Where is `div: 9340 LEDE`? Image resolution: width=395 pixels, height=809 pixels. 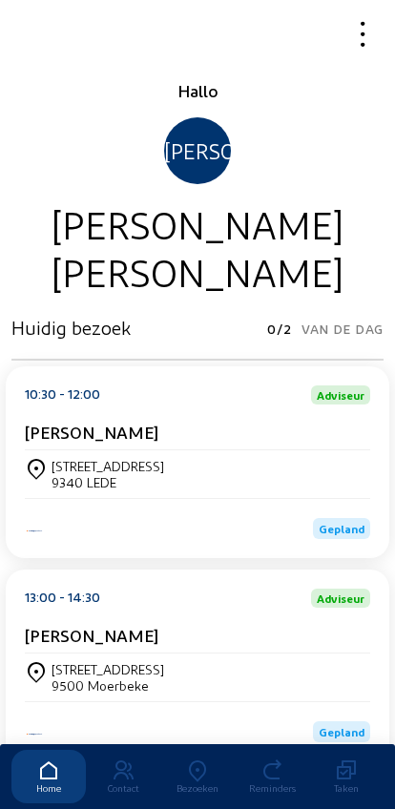
div: 9340 LEDE is located at coordinates (108, 482).